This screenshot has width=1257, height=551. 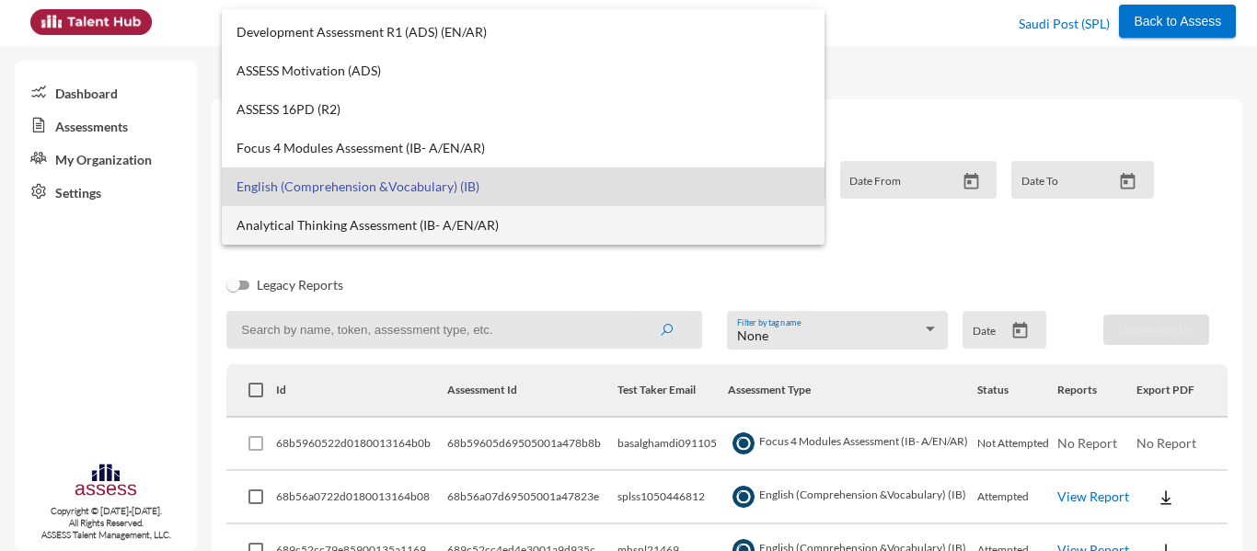 I want to click on span: ASSESS Motivation (ADS), so click(x=523, y=71).